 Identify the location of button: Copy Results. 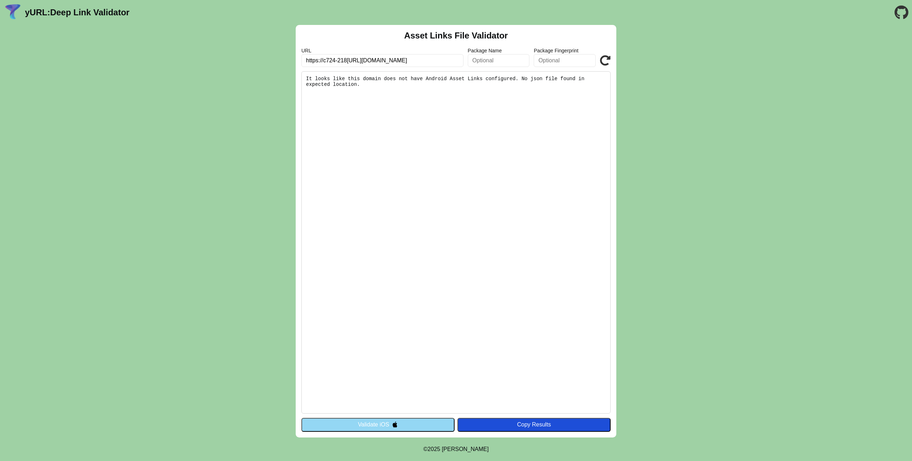
(534, 425).